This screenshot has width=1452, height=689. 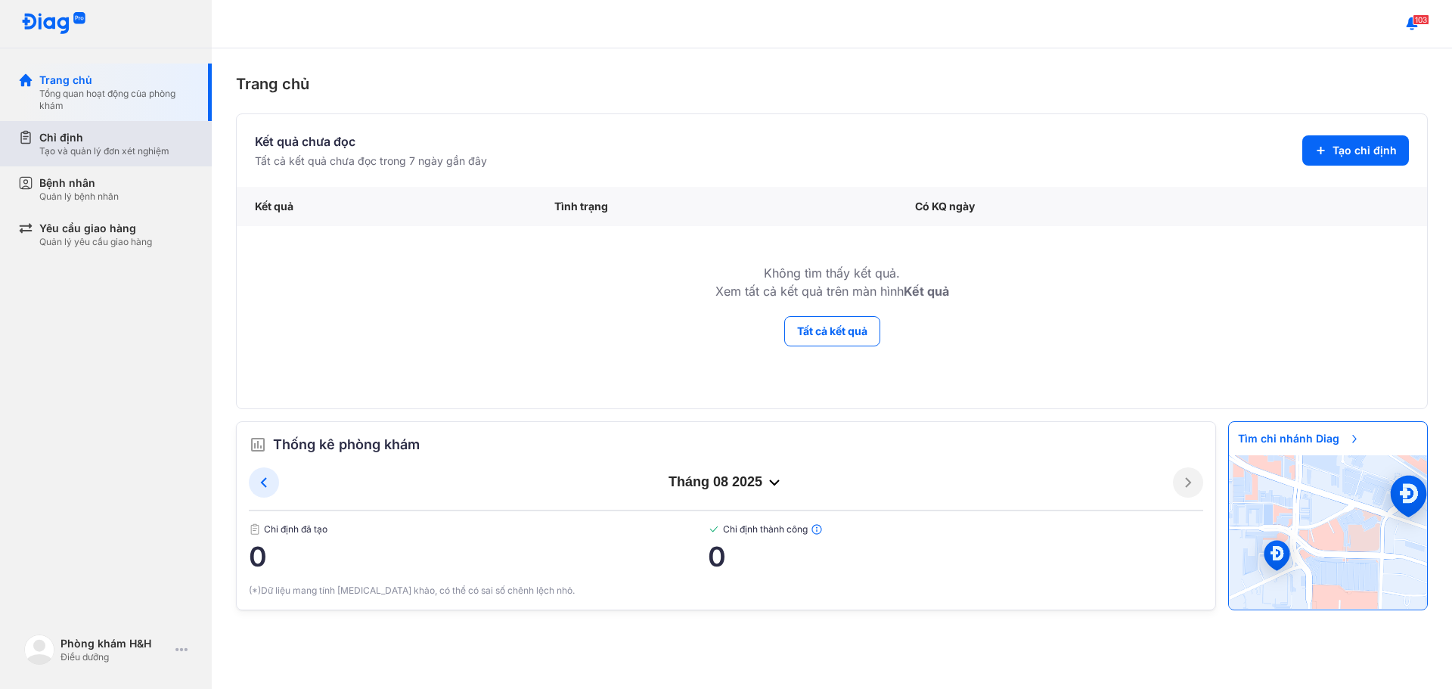 What do you see at coordinates (115, 657) in the screenshot?
I see `div: Điều dưỡng` at bounding box center [115, 657].